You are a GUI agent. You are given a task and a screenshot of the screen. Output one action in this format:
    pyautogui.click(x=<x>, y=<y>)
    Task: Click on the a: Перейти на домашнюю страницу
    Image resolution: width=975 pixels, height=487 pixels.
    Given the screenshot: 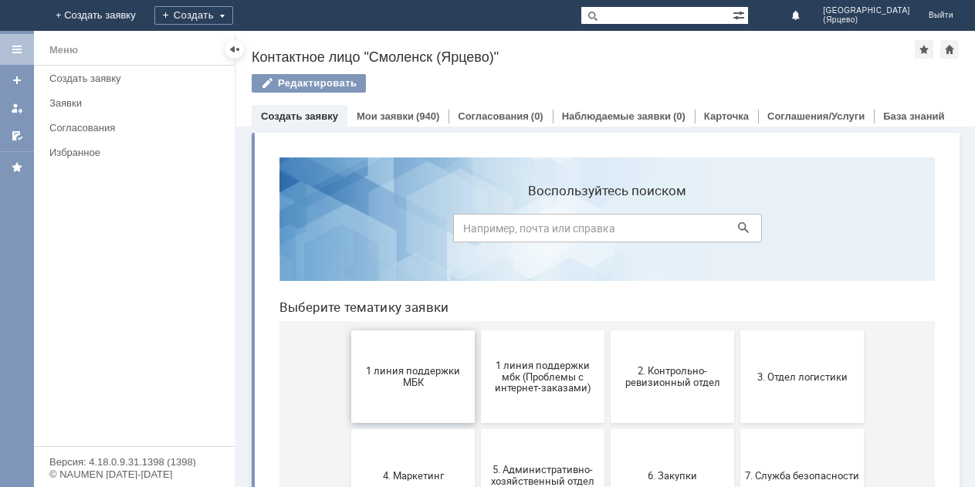 What is the action you would take?
    pyautogui.click(x=25, y=15)
    